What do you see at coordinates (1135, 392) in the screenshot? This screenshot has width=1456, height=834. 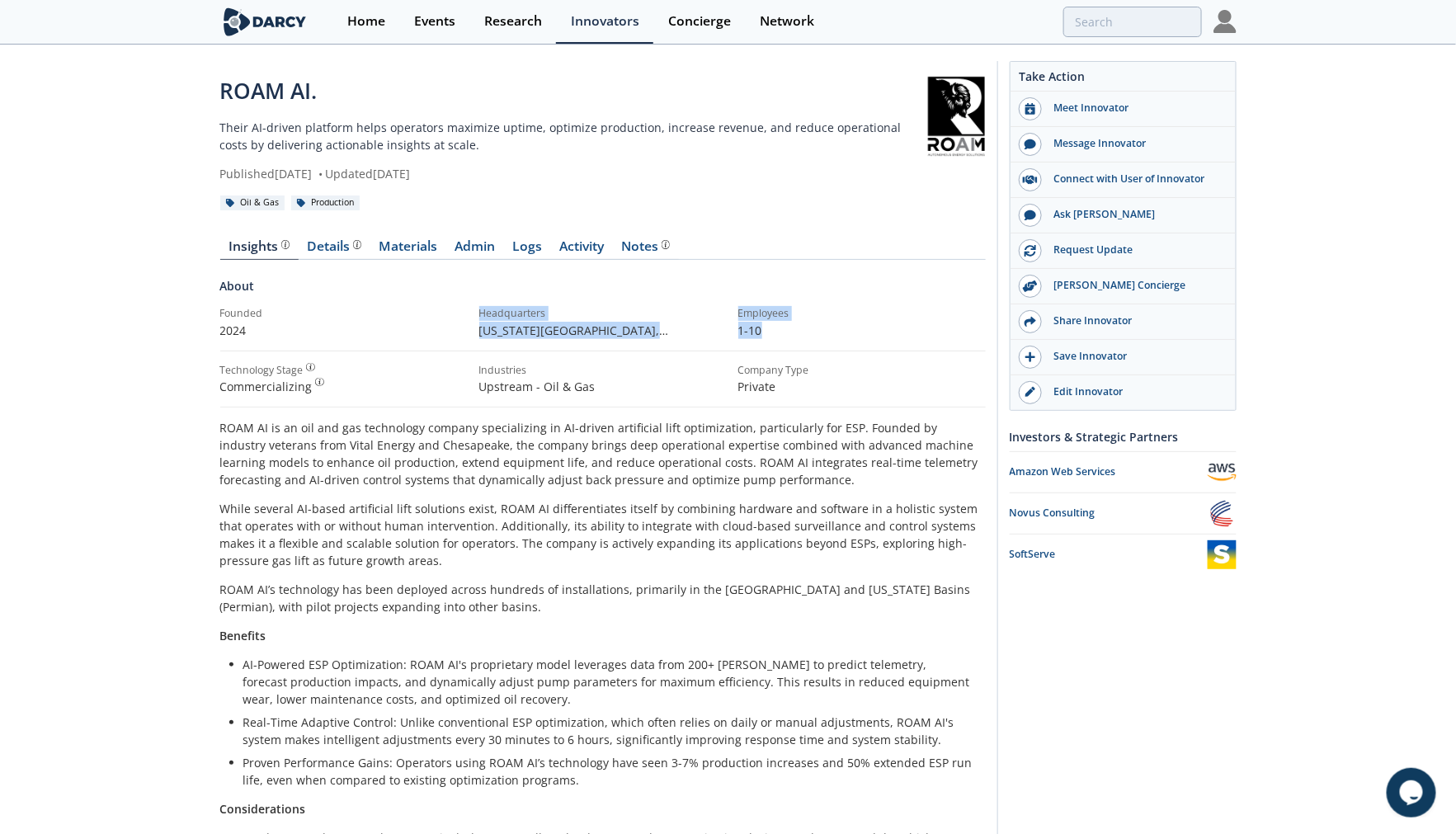 I see `div: Edit Innovator` at bounding box center [1135, 392].